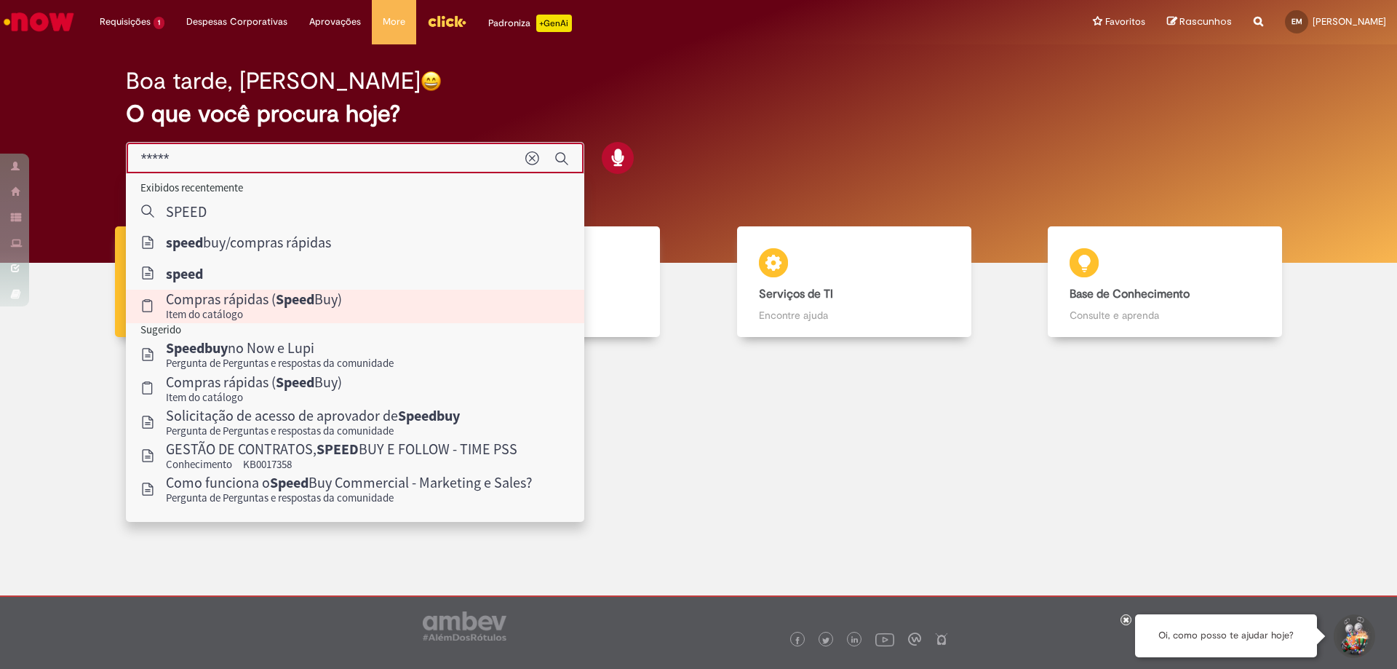  What do you see at coordinates (1125, 22) in the screenshot?
I see `span: Favoritos` at bounding box center [1125, 22].